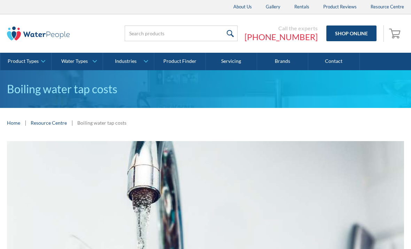  I want to click on a: Shop Online, so click(352, 33).